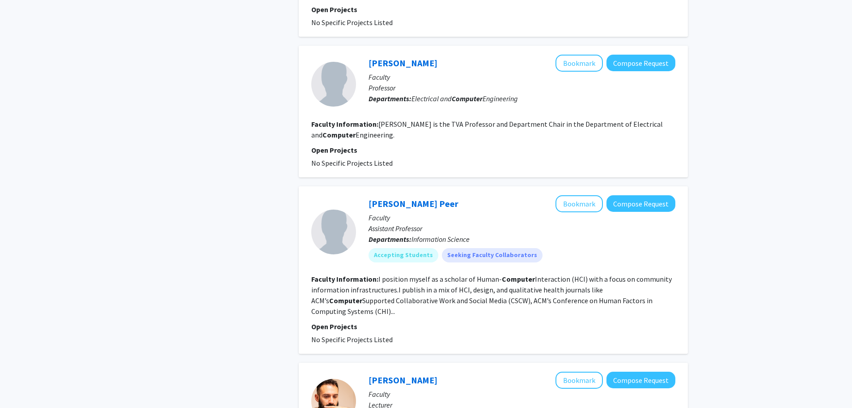 The image size is (852, 408). I want to click on span: Information Science, so click(441, 239).